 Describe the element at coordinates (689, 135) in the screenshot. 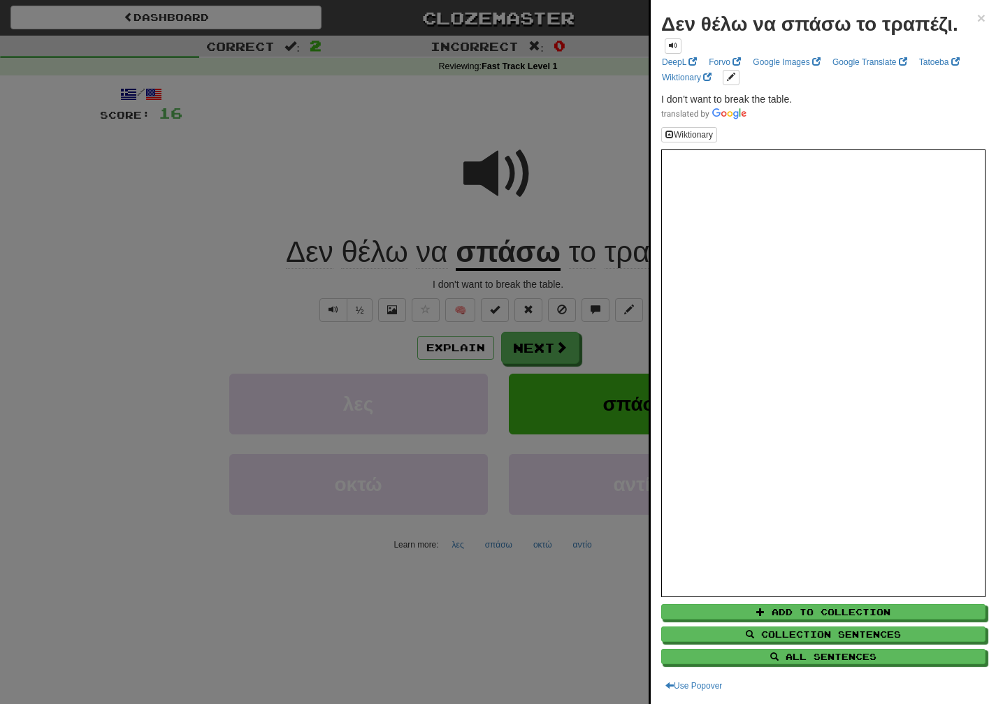

I see `button: Wiktionary` at that location.